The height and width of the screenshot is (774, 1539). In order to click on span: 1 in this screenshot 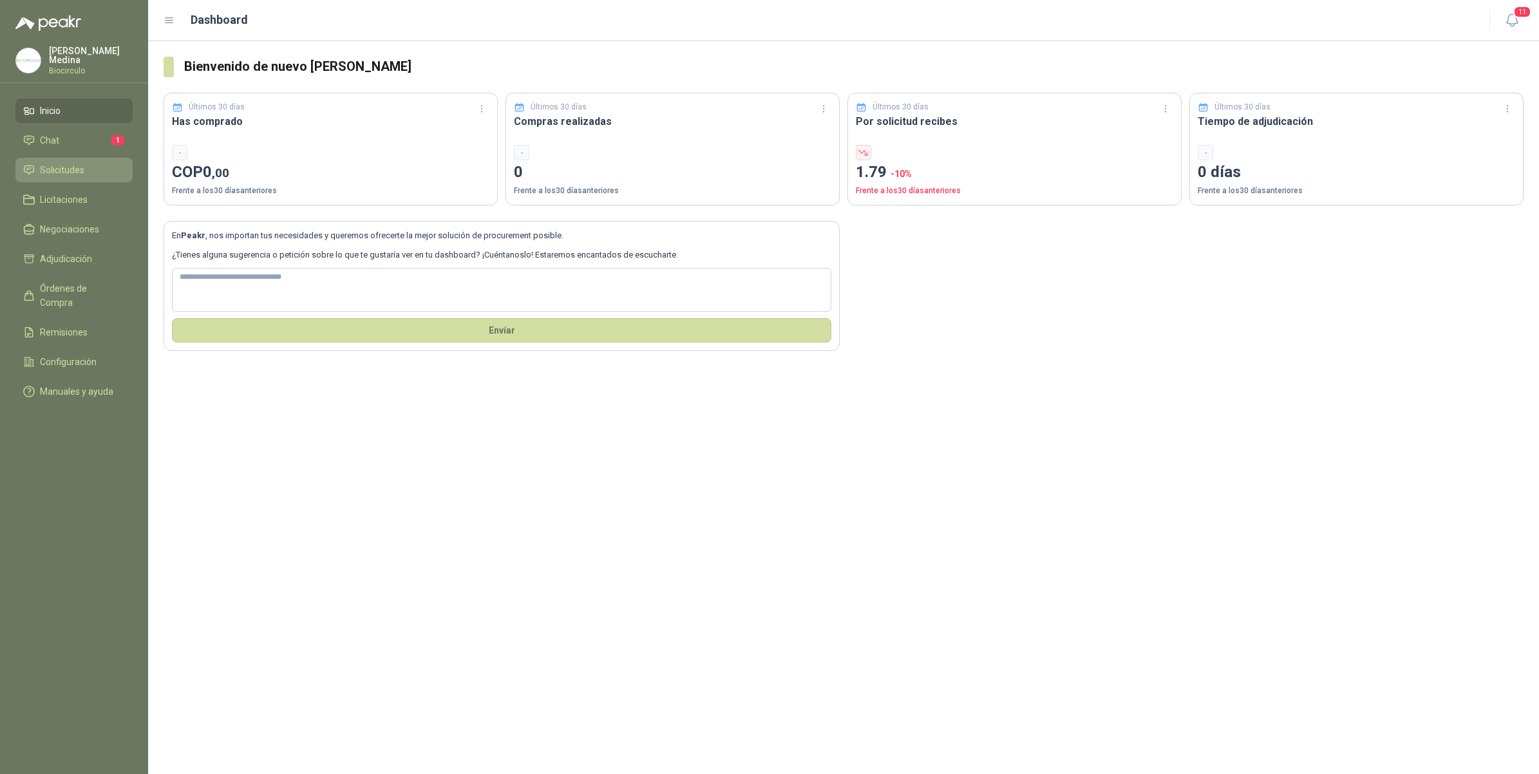, I will do `click(118, 140)`.